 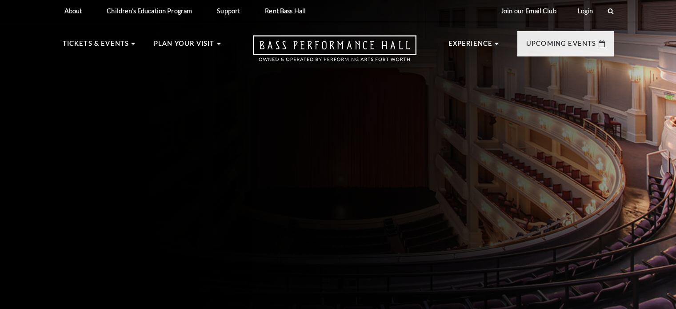 I want to click on p: Tickets & Events, so click(x=96, y=46).